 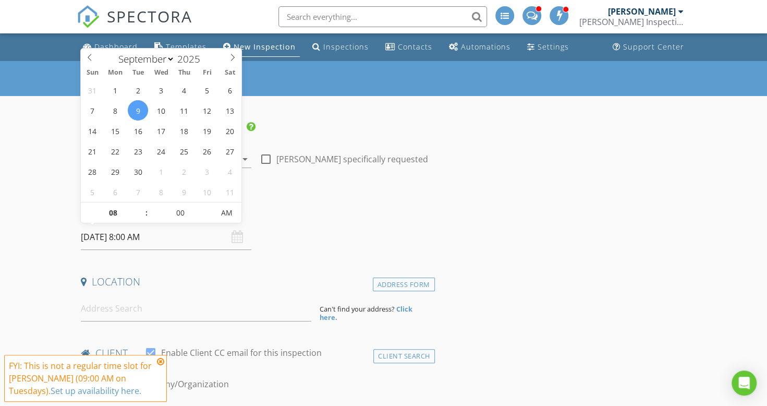 I want to click on span: September 7, 2025, so click(x=92, y=110).